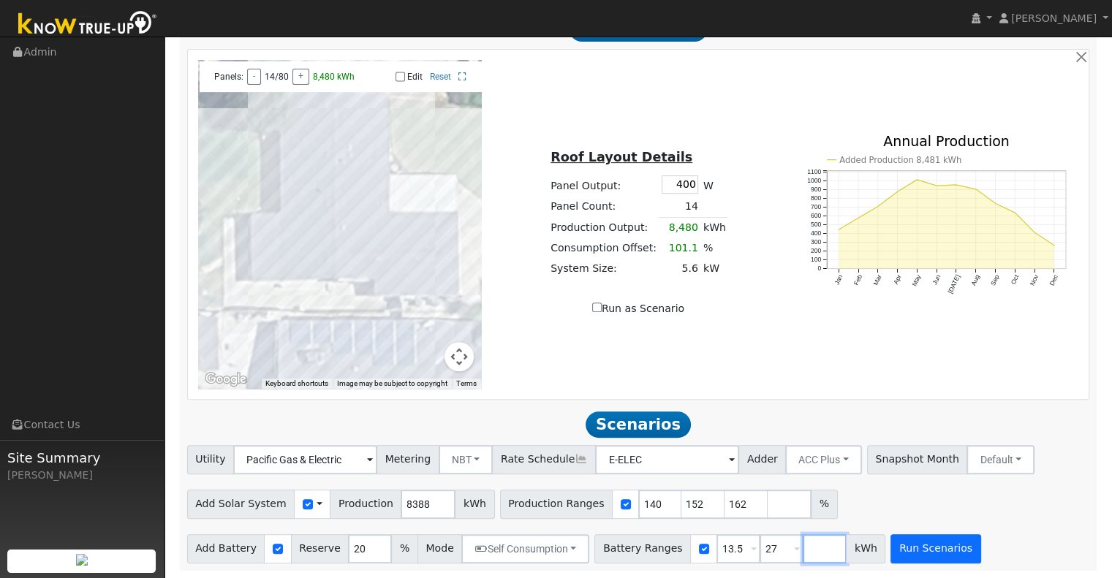 The height and width of the screenshot is (578, 1112). I want to click on td: Panel Count:, so click(604, 206).